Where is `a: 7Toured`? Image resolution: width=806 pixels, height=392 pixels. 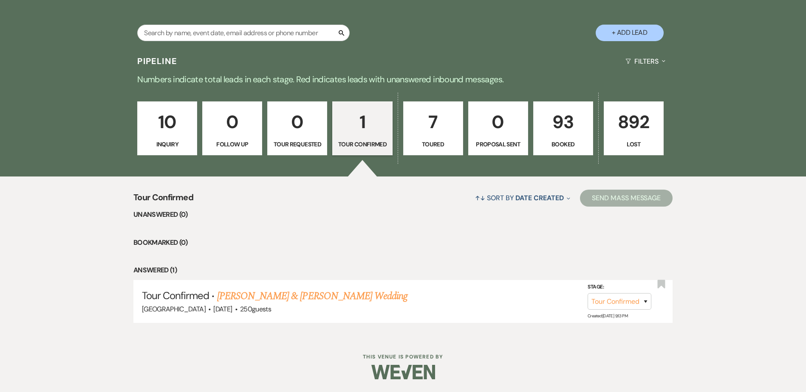
a: 7Toured is located at coordinates (433, 129).